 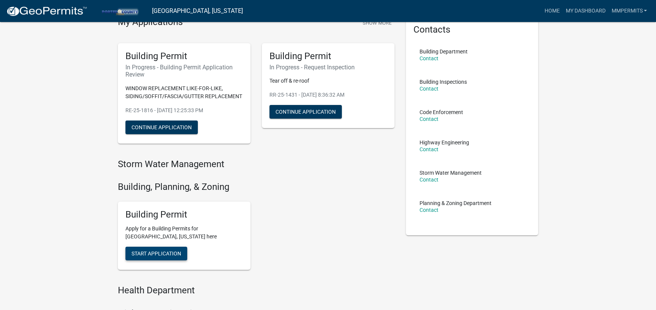 I want to click on h4: Building, Planning, & Zoning, so click(x=256, y=187).